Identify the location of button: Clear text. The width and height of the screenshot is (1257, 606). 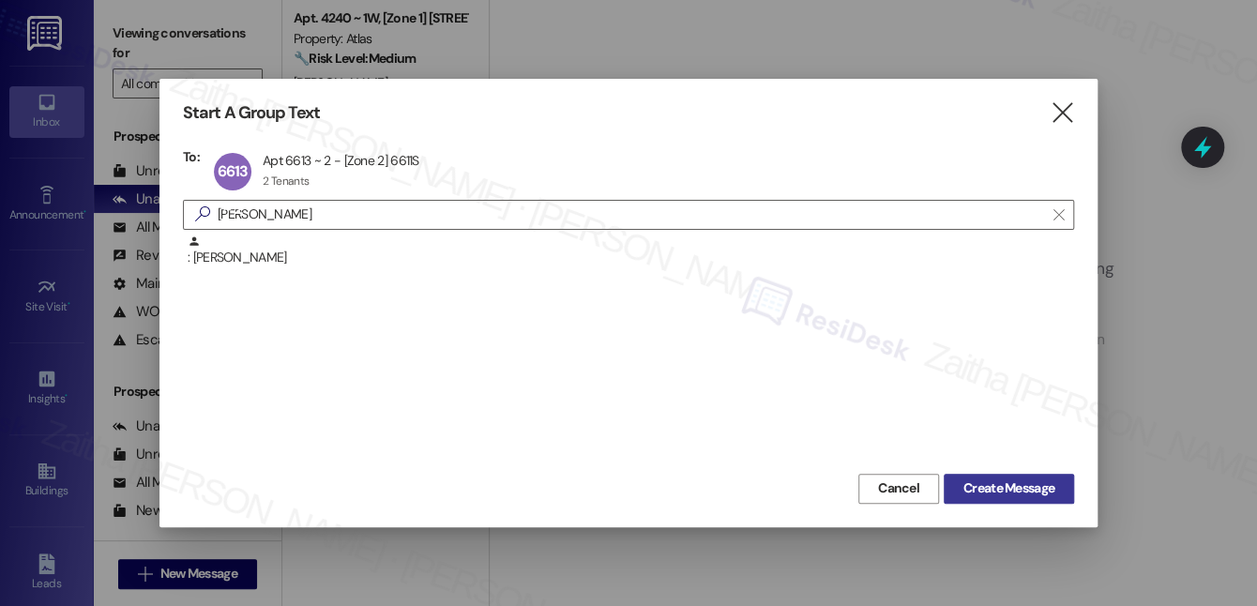
(1058, 215).